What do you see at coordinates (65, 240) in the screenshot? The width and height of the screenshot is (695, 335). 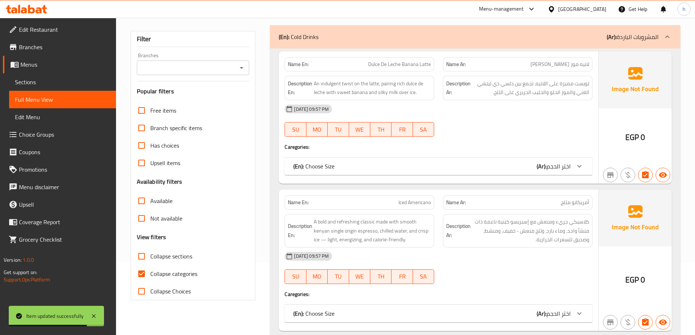 I see `span: Grocery Checklist` at bounding box center [65, 240].